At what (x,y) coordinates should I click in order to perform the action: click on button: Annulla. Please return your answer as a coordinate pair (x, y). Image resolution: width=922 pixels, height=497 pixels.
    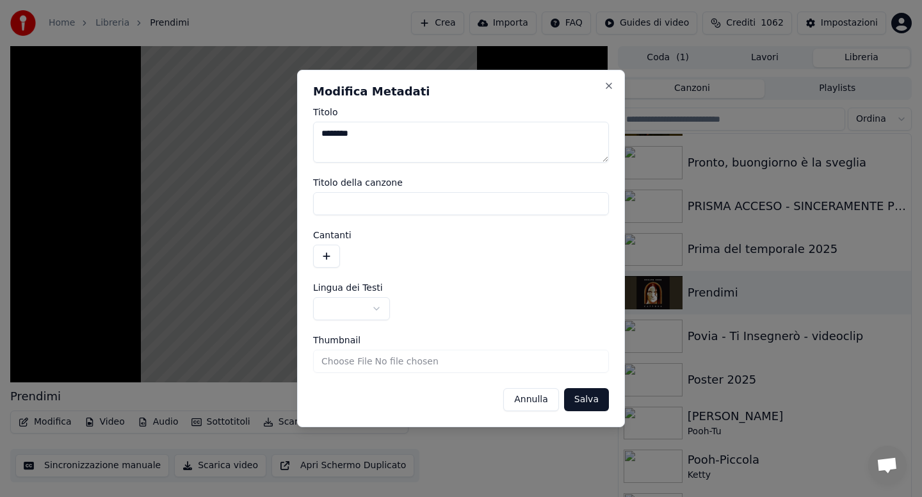
    Looking at the image, I should click on (531, 399).